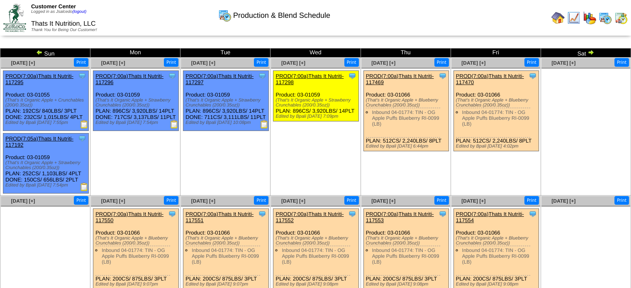 The image size is (631, 288). I want to click on a: PROD(7:00a)Thats It Nutriti-117297, so click(219, 79).